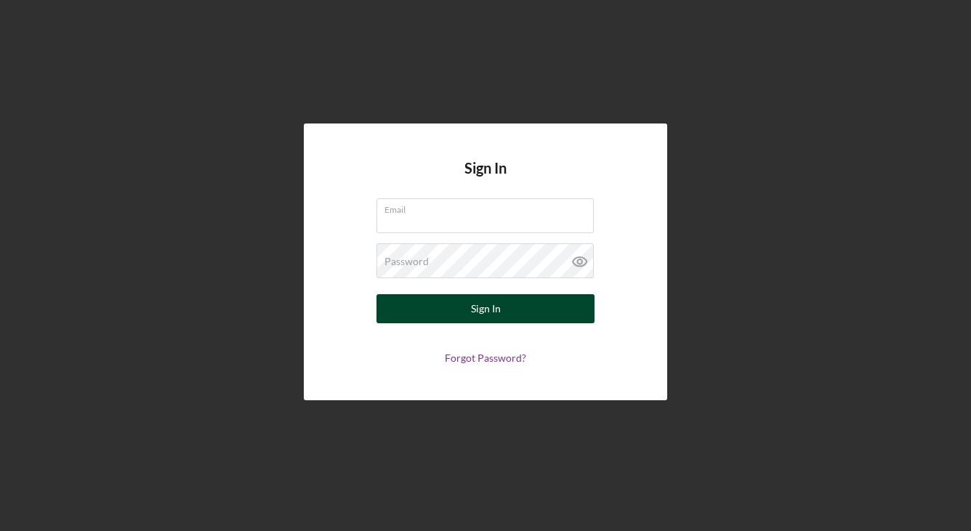 The image size is (971, 531). I want to click on label: Password, so click(406, 262).